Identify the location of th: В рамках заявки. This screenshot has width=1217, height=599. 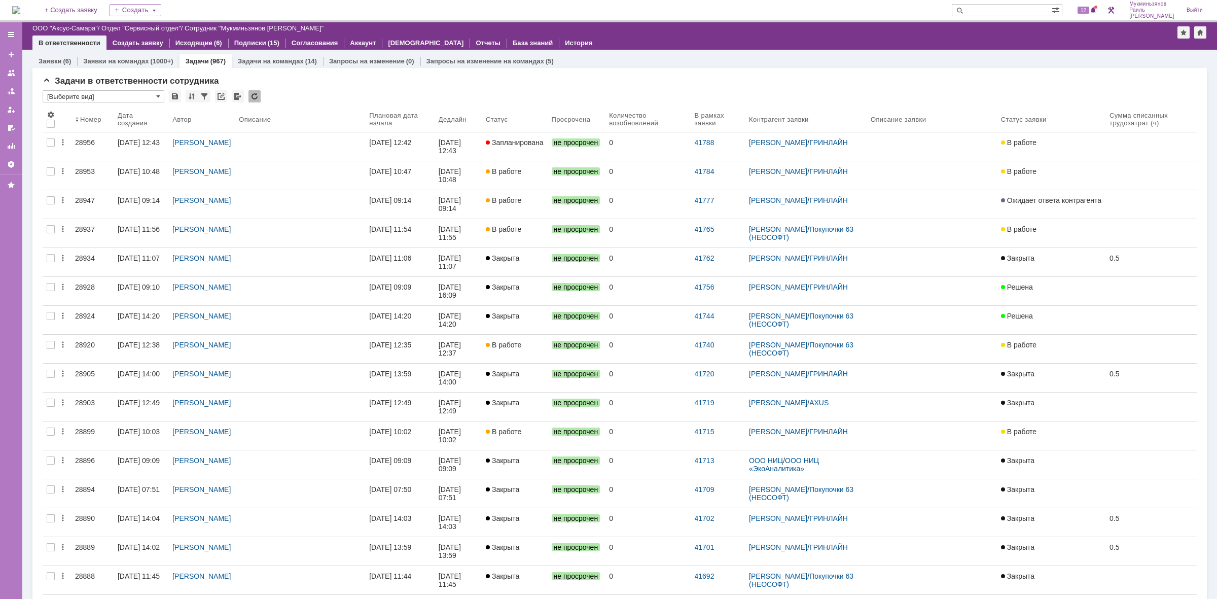
(718, 119).